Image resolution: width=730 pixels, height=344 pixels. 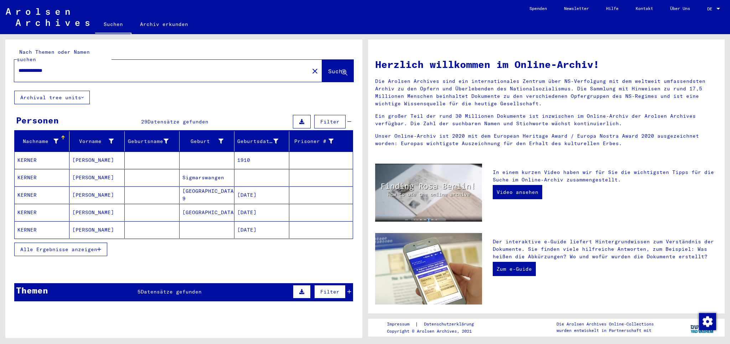 What do you see at coordinates (546, 120) in the screenshot?
I see `p: Ein großer Teil der rund 30 Millionen Dokumente ist inzwischen im Online-Archiv der Arolsen Archi...` at bounding box center [546, 120].